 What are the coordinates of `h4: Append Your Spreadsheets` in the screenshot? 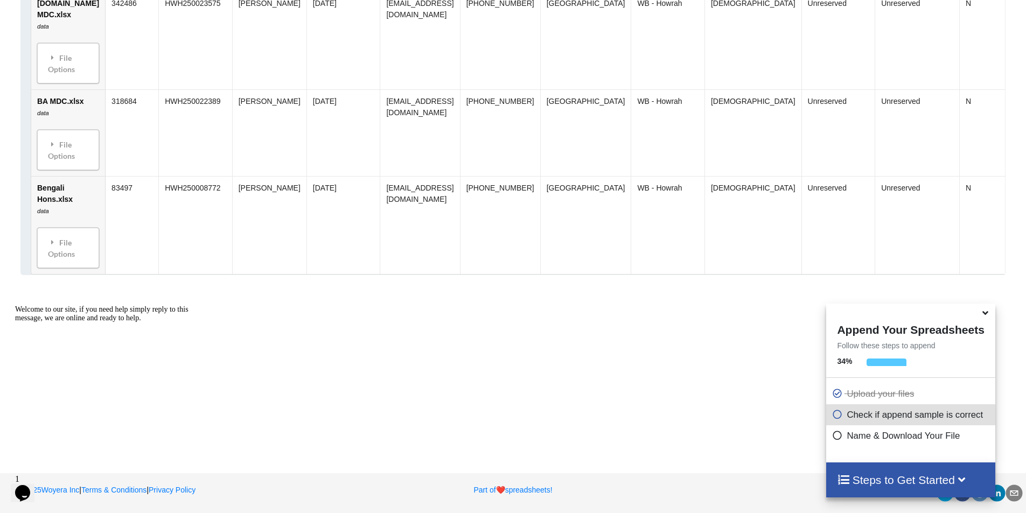 It's located at (910, 329).